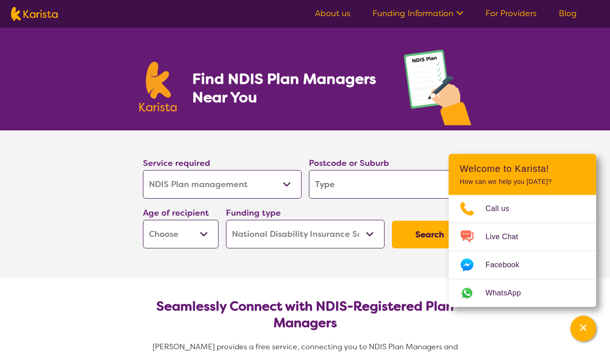  Describe the element at coordinates (508, 293) in the screenshot. I see `span: WhatsApp` at that location.